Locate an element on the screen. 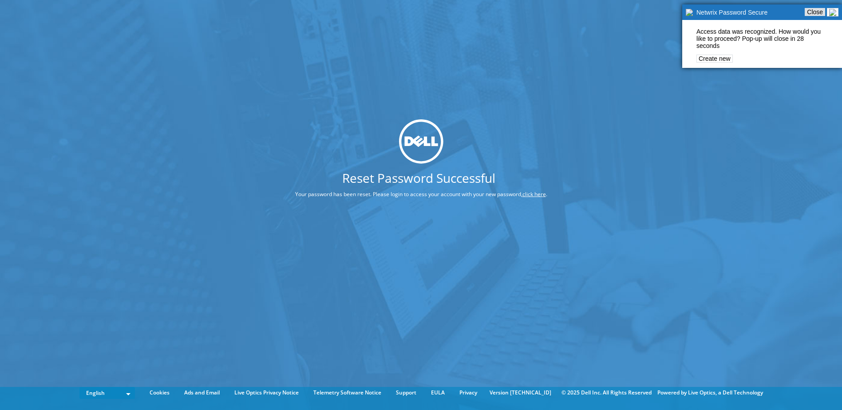 The height and width of the screenshot is (410, 842). p: Your password has been reset. Please login to access your account with your new password, . is located at coordinates (421, 194).